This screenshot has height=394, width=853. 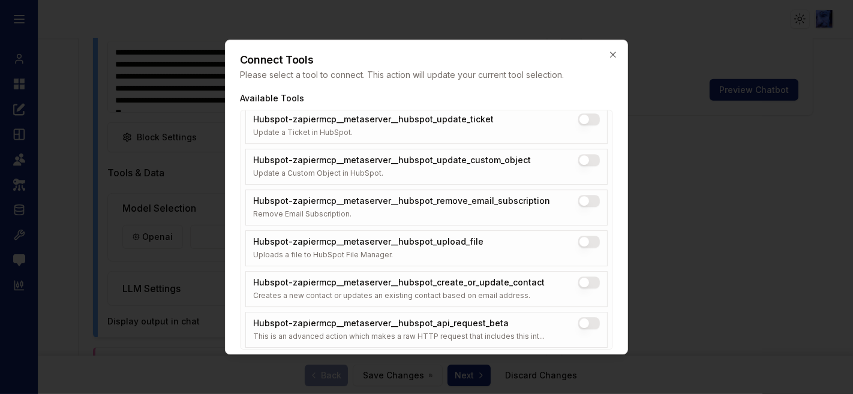 What do you see at coordinates (412, 255) in the screenshot?
I see `div: Uploads a file to HubSpot File Manager.` at bounding box center [412, 255].